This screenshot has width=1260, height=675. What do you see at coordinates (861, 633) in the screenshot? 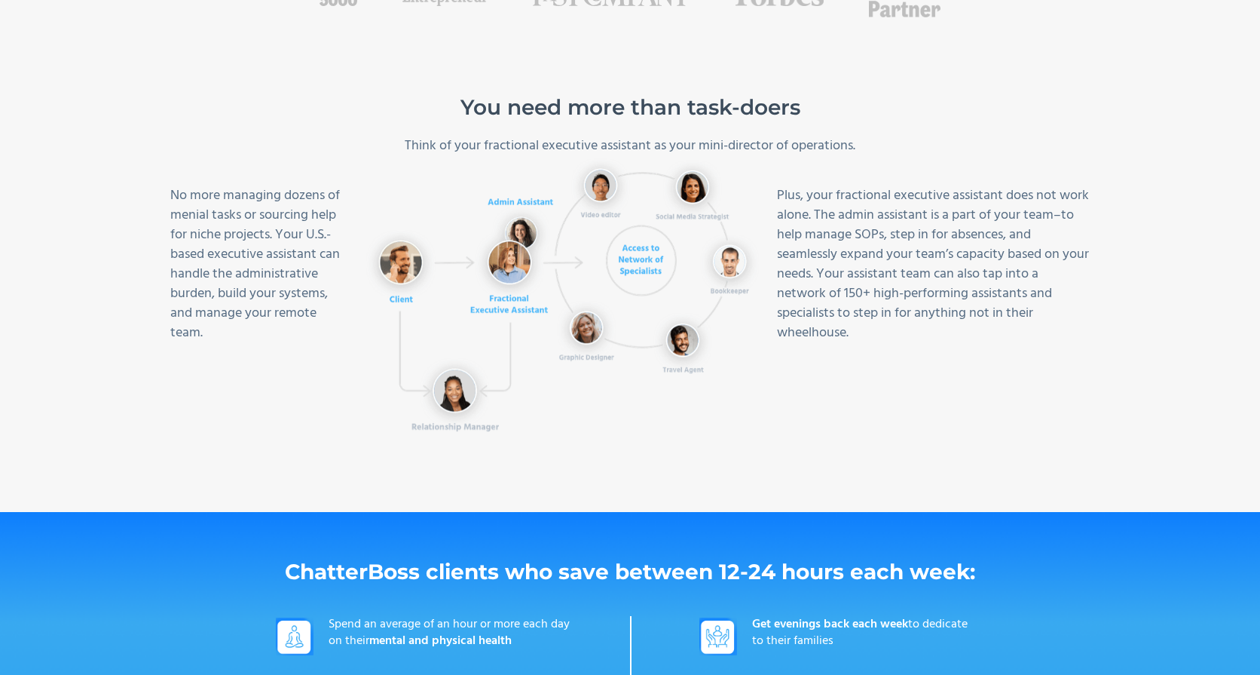
I see `p: to dedicate to their families` at bounding box center [861, 633].